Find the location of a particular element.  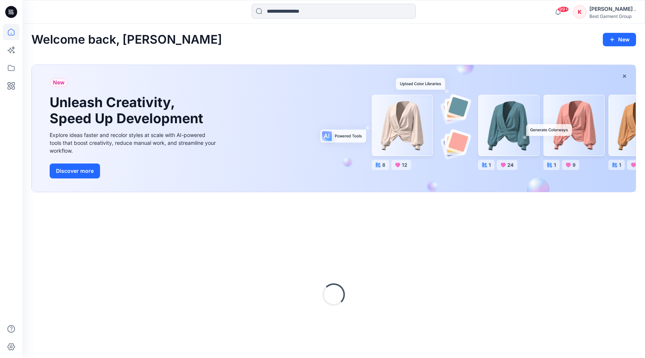

div: K is located at coordinates (580, 12).